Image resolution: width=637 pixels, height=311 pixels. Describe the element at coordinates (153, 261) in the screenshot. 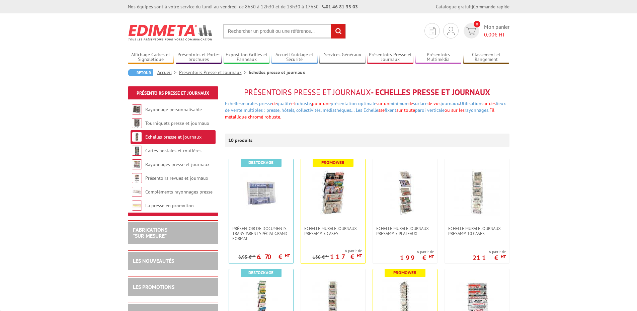

I see `a: LES NOUVEAUTÉS` at that location.